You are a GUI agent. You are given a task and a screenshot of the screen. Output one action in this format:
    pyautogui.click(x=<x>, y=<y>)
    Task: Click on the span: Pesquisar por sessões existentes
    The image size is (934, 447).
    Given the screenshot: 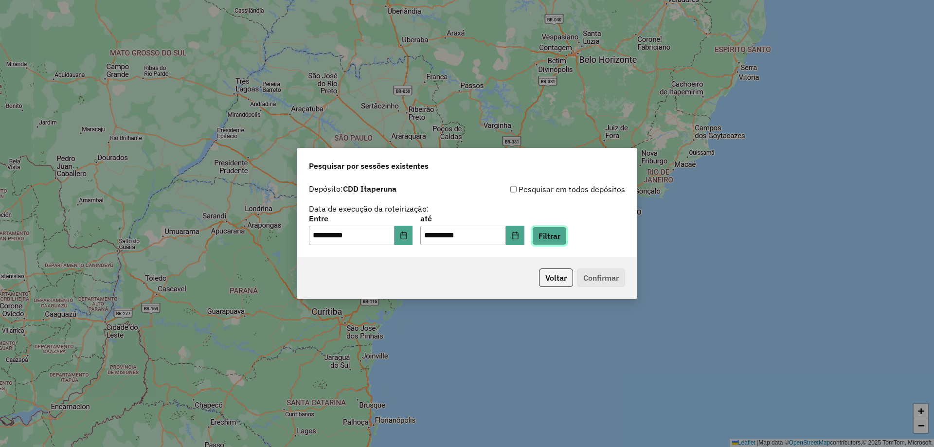 What is the action you would take?
    pyautogui.click(x=369, y=166)
    